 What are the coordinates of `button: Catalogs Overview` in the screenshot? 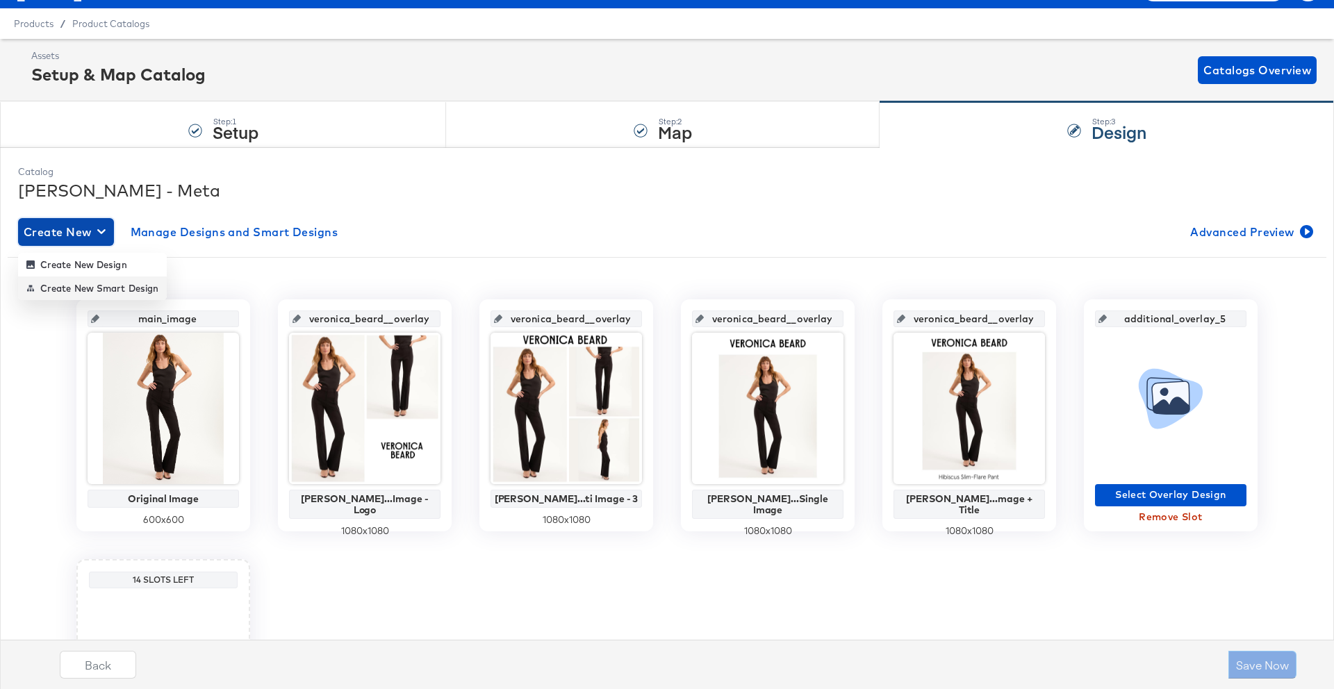 It's located at (1257, 70).